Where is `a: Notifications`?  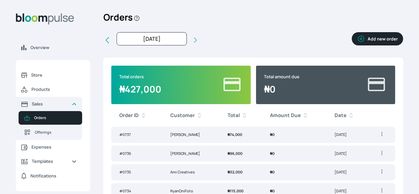
a: Notifications is located at coordinates (49, 175).